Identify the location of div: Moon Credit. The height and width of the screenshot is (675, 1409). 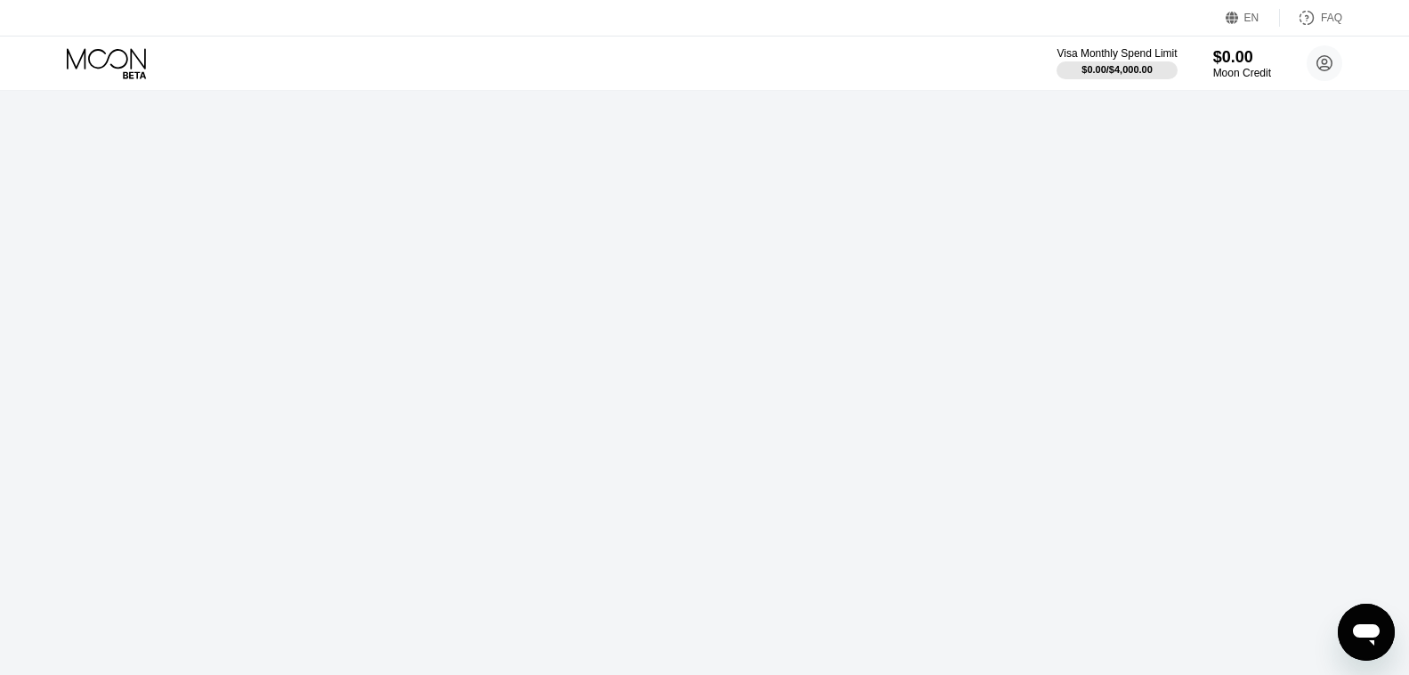
(1242, 73).